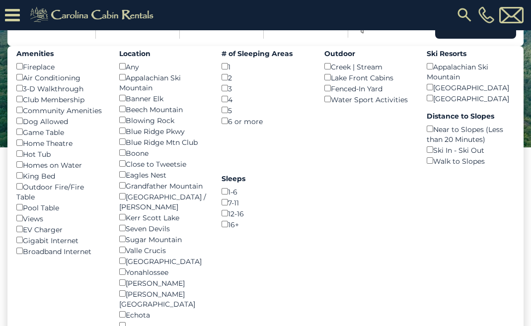 The width and height of the screenshot is (531, 326). I want to click on div: Blue Ridge Pkwy, so click(163, 131).